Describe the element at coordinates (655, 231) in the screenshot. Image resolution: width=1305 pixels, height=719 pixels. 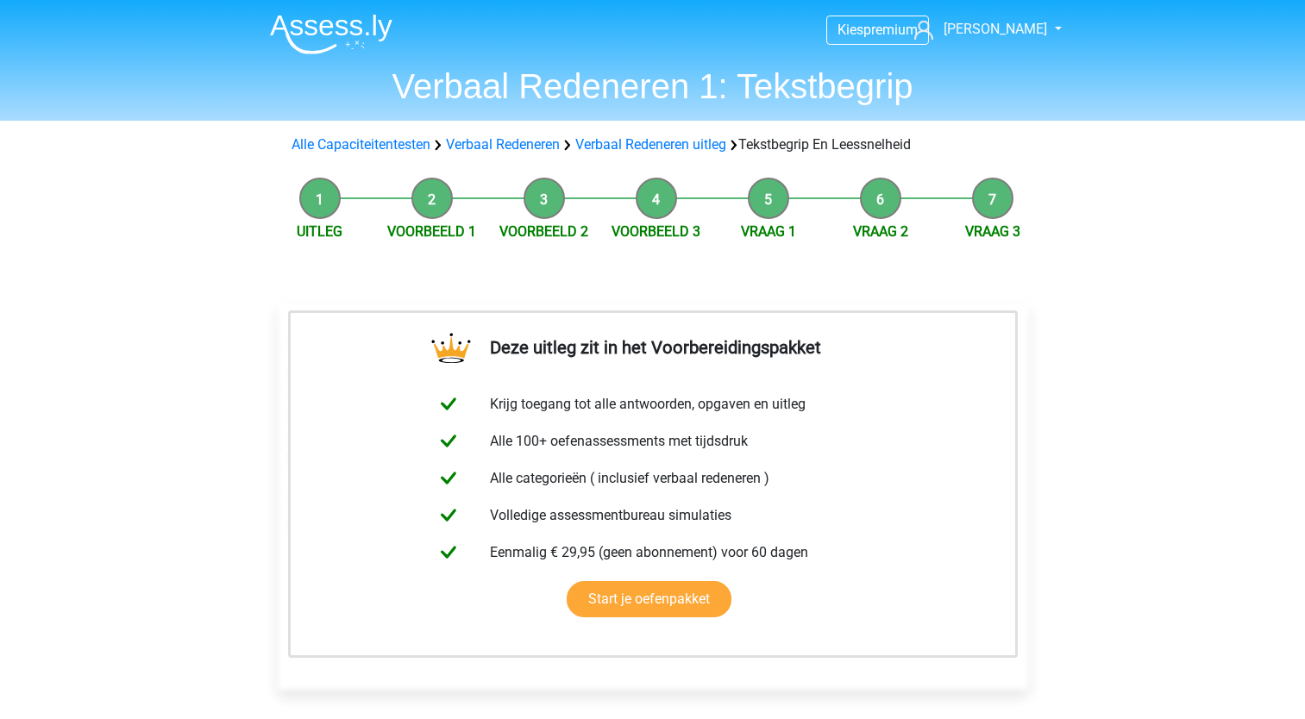
I see `a: Voorbeeld 3` at that location.